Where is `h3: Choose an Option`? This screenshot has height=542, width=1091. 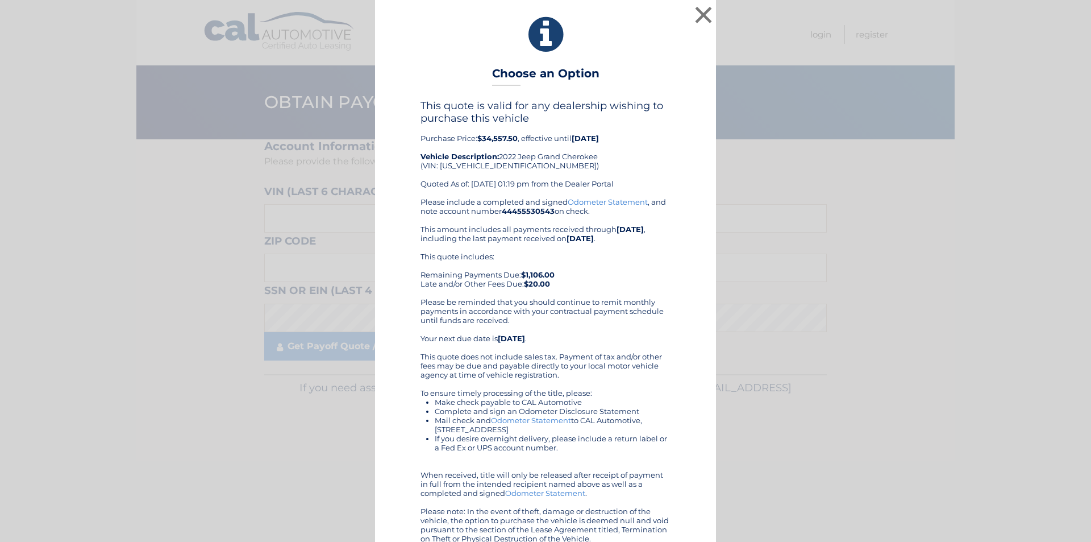 h3: Choose an Option is located at coordinates (545, 76).